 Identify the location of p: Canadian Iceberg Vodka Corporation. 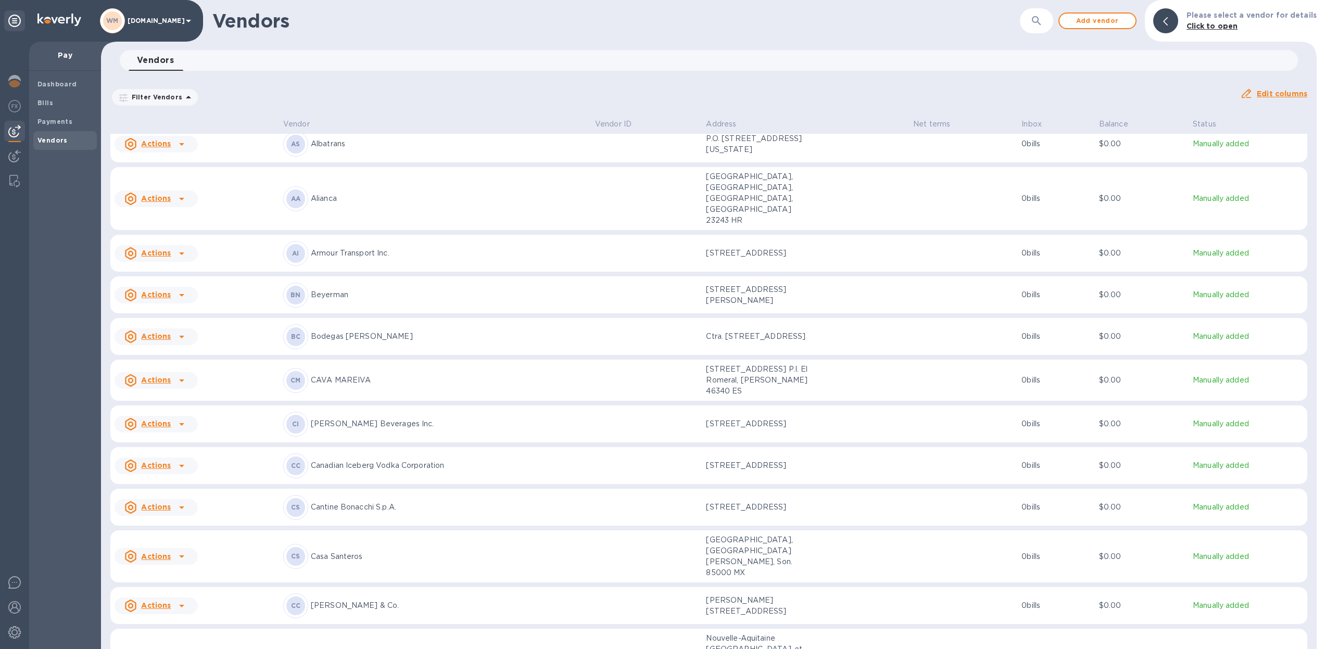
(449, 466).